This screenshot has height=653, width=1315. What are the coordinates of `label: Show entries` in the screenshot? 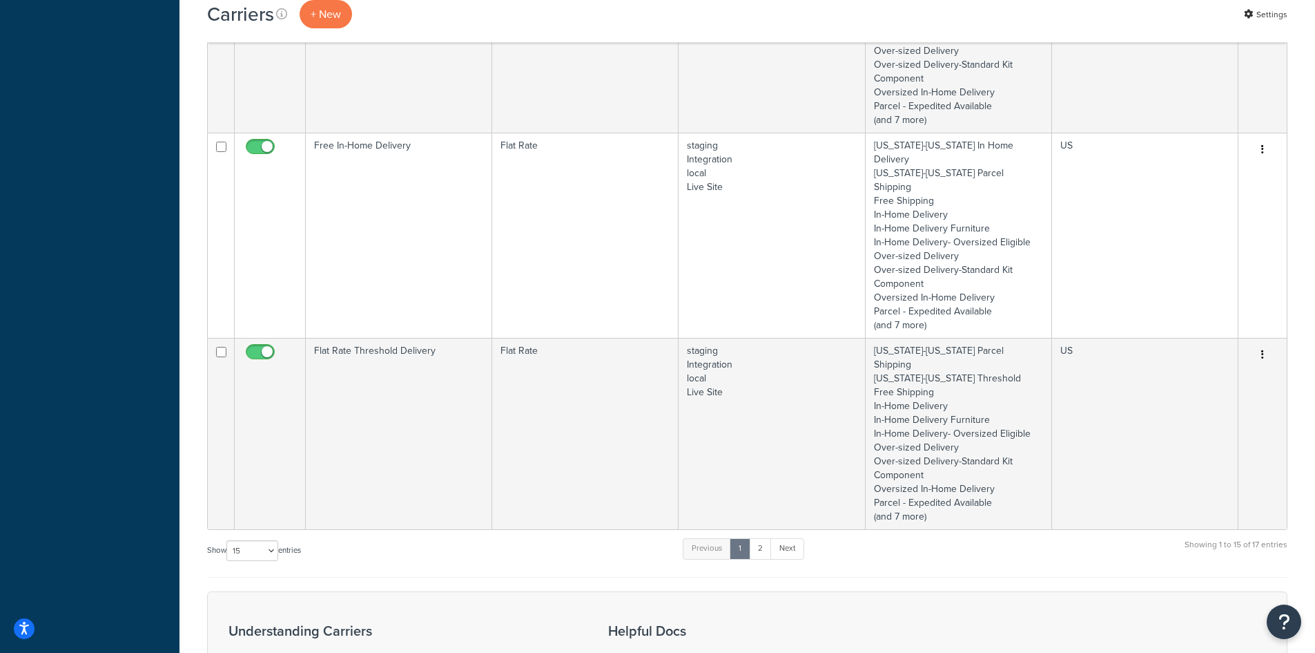 It's located at (254, 550).